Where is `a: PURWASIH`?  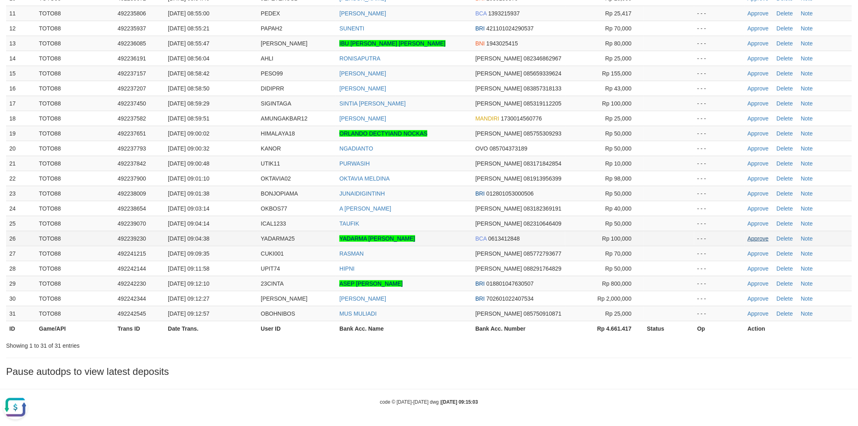 a: PURWASIH is located at coordinates (354, 163).